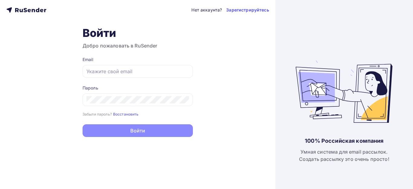  I want to click on div: Email, so click(138, 60).